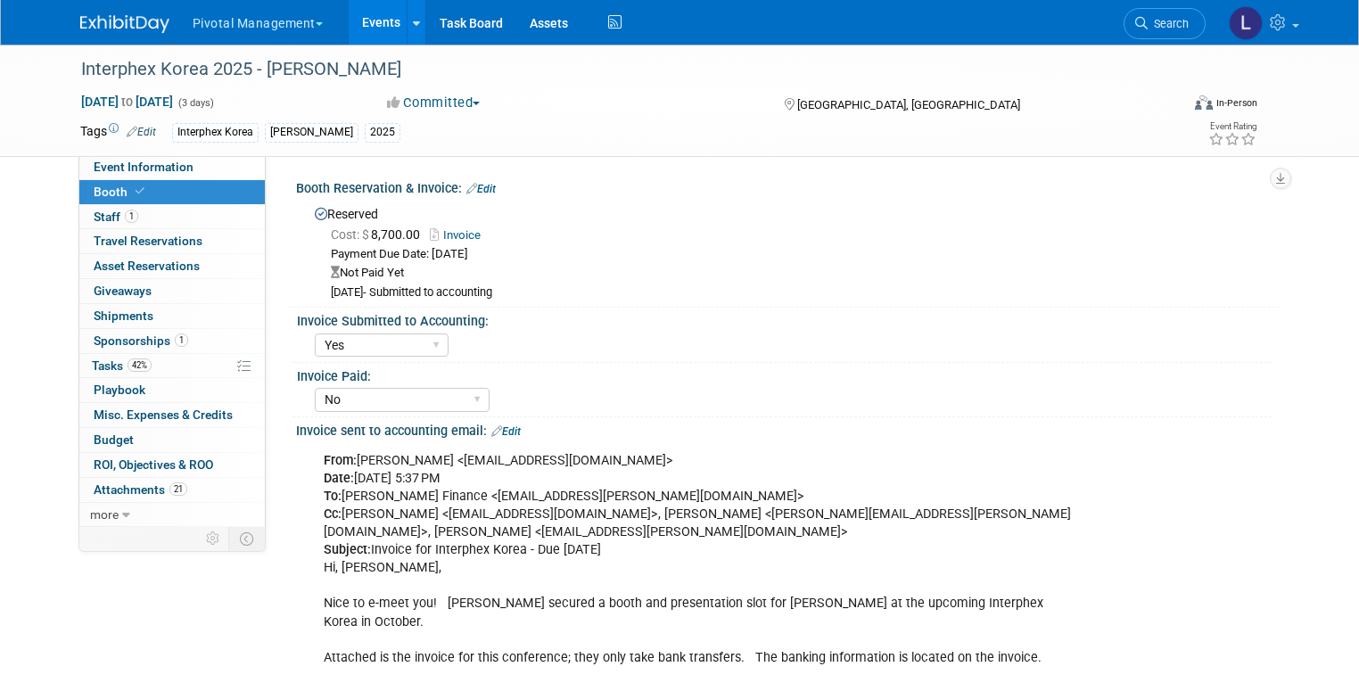  What do you see at coordinates (125, 24) in the screenshot?
I see `img: ExhibitDay` at bounding box center [125, 24].